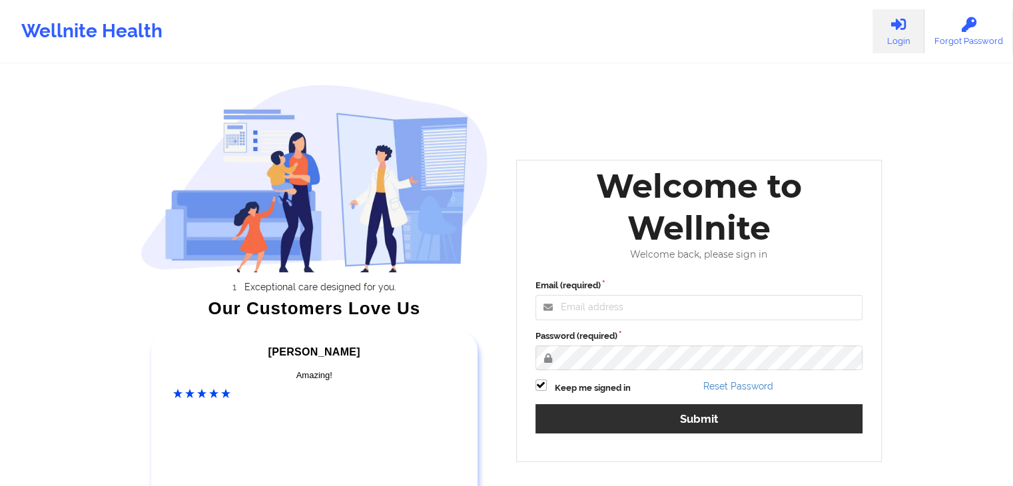 The width and height of the screenshot is (1013, 486). Describe the element at coordinates (592, 388) in the screenshot. I see `label: Keep me signed in` at that location.